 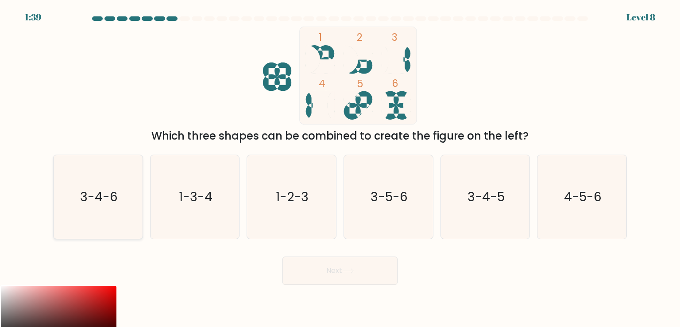 What do you see at coordinates (389, 196) in the screenshot?
I see `text: 3-5-6` at bounding box center [389, 196].